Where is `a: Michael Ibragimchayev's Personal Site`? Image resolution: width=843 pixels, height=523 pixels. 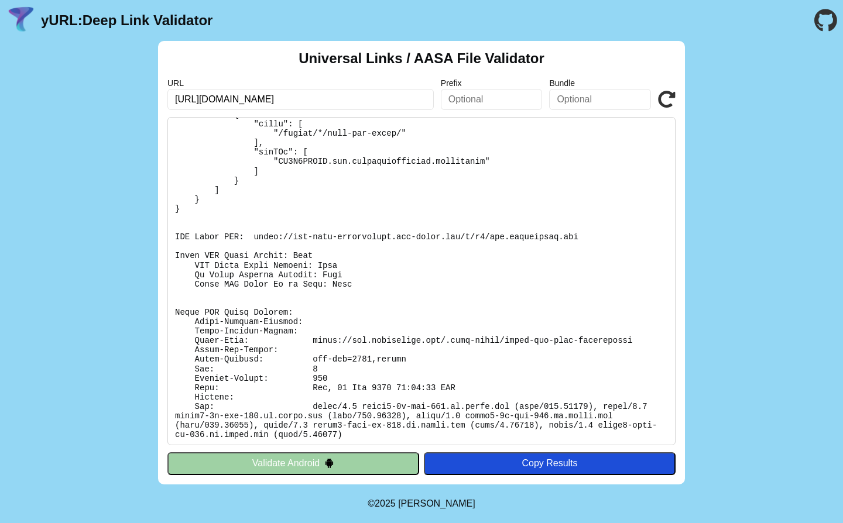
a: Michael Ibragimchayev's Personal Site is located at coordinates (437, 504).